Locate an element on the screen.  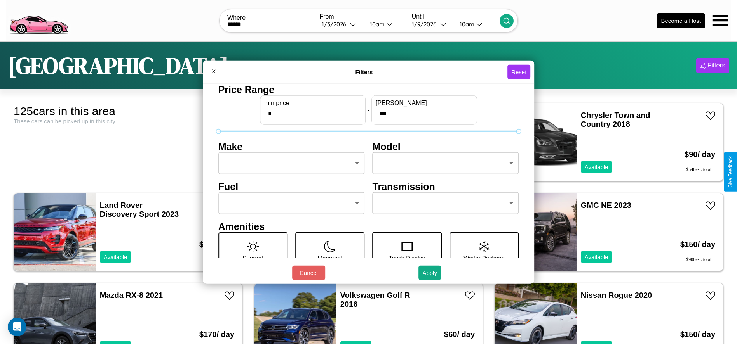
a: Chrysler Town and Country 2018 is located at coordinates (615, 120).